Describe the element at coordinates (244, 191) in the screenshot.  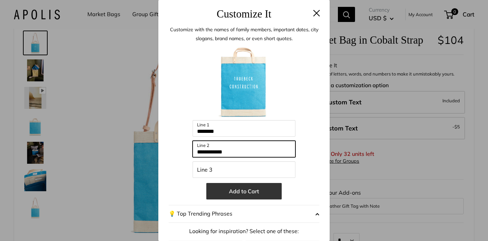
I see `button: Add to Cart` at that location.